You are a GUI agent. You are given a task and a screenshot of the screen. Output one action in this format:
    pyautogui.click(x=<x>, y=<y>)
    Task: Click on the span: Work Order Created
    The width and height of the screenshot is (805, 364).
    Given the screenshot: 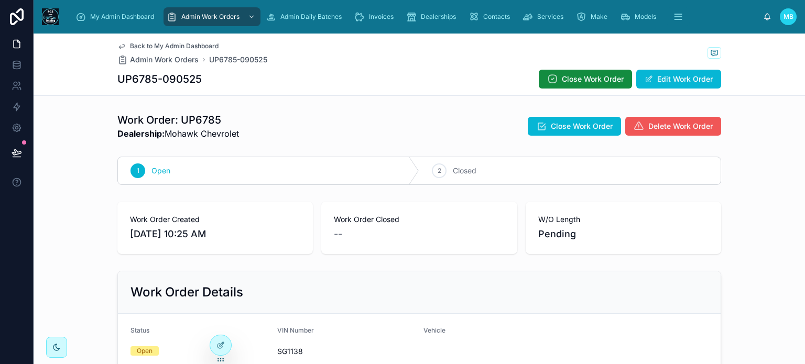 What is the action you would take?
    pyautogui.click(x=215, y=219)
    